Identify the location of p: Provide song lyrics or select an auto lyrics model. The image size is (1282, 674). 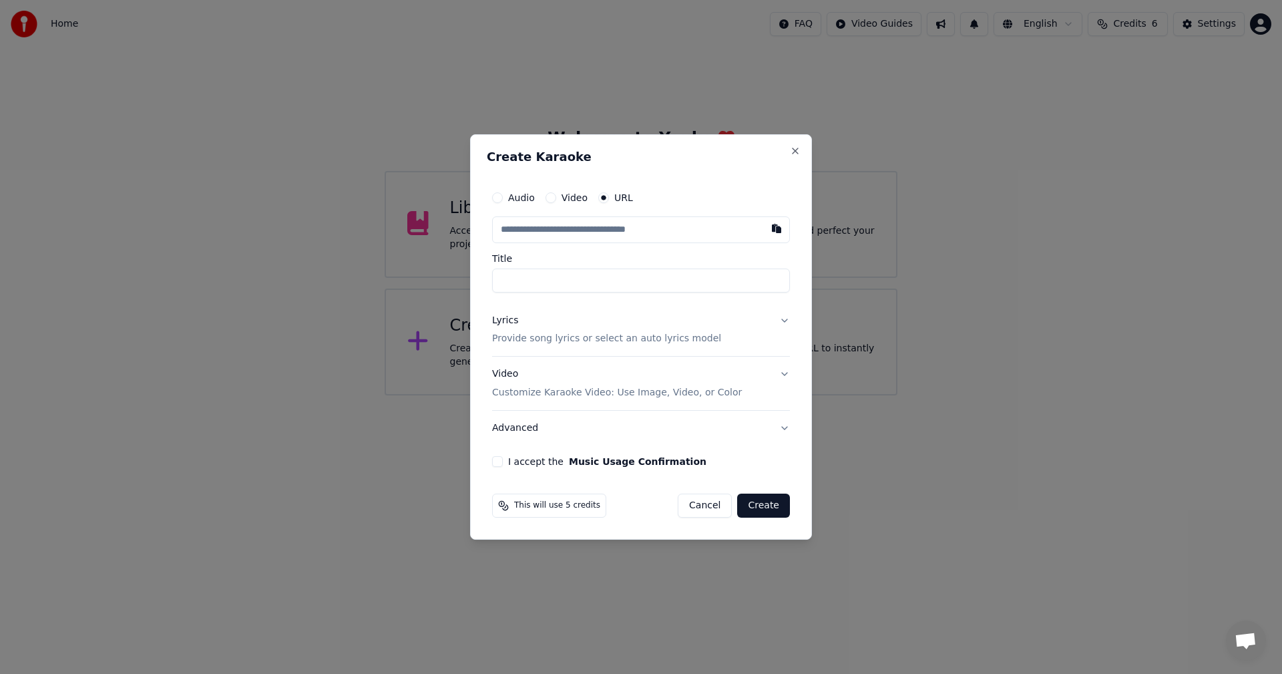
(606, 339).